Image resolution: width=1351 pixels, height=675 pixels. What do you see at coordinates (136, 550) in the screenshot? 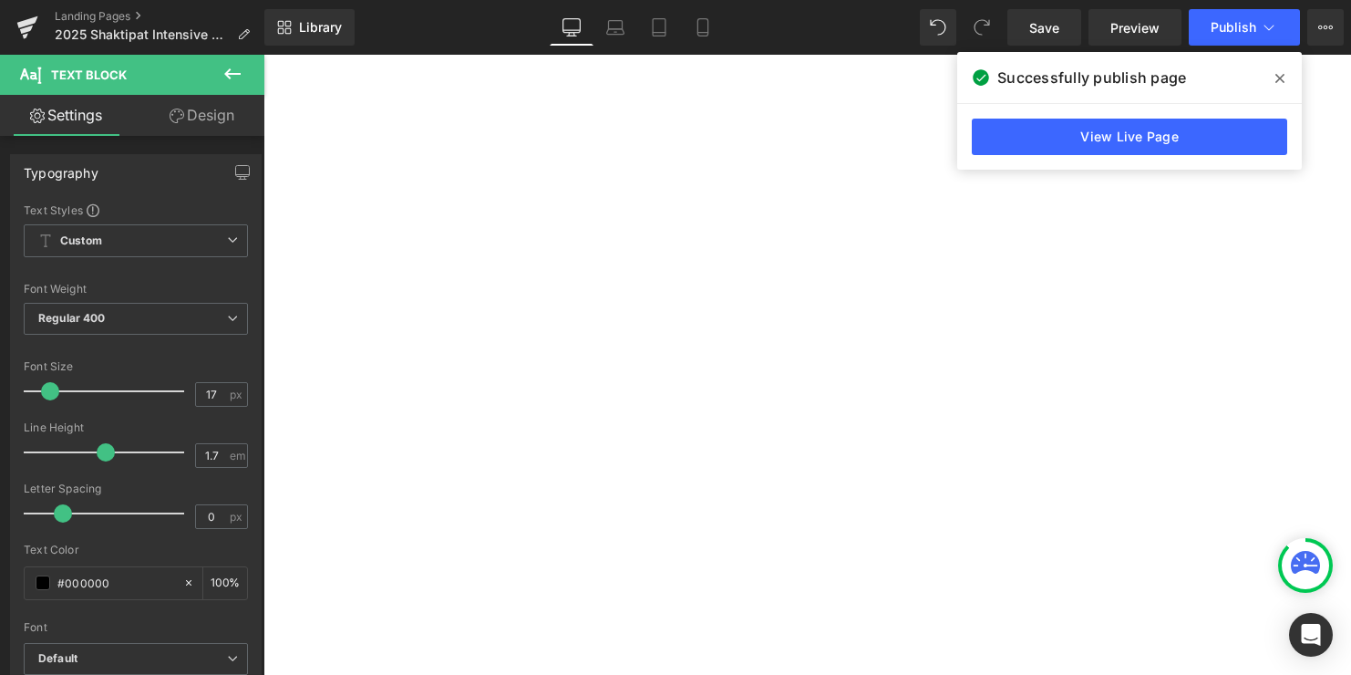
I see `div: Text Color` at bounding box center [136, 550].